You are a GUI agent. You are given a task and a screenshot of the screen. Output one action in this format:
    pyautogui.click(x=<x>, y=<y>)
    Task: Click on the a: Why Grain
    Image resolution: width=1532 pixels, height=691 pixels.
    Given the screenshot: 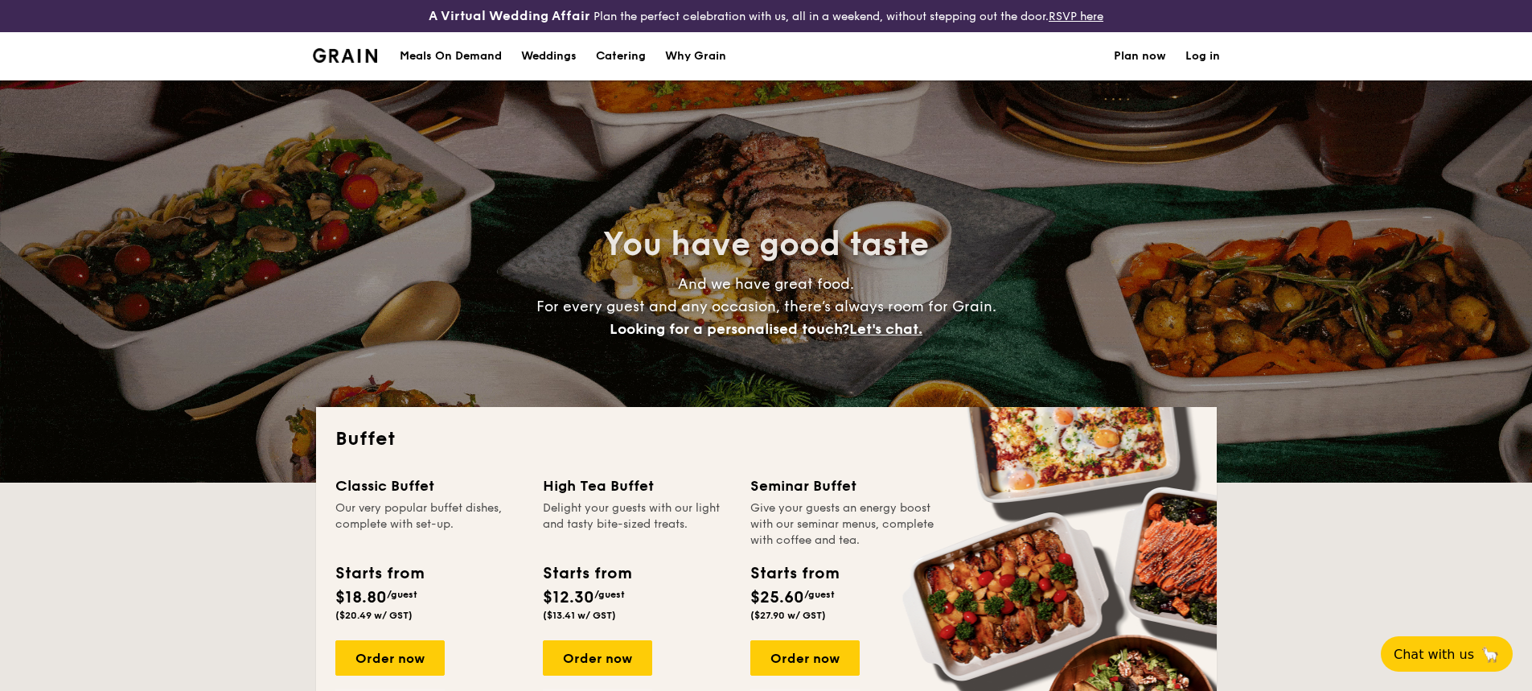 What is the action you would take?
    pyautogui.click(x=696, y=56)
    